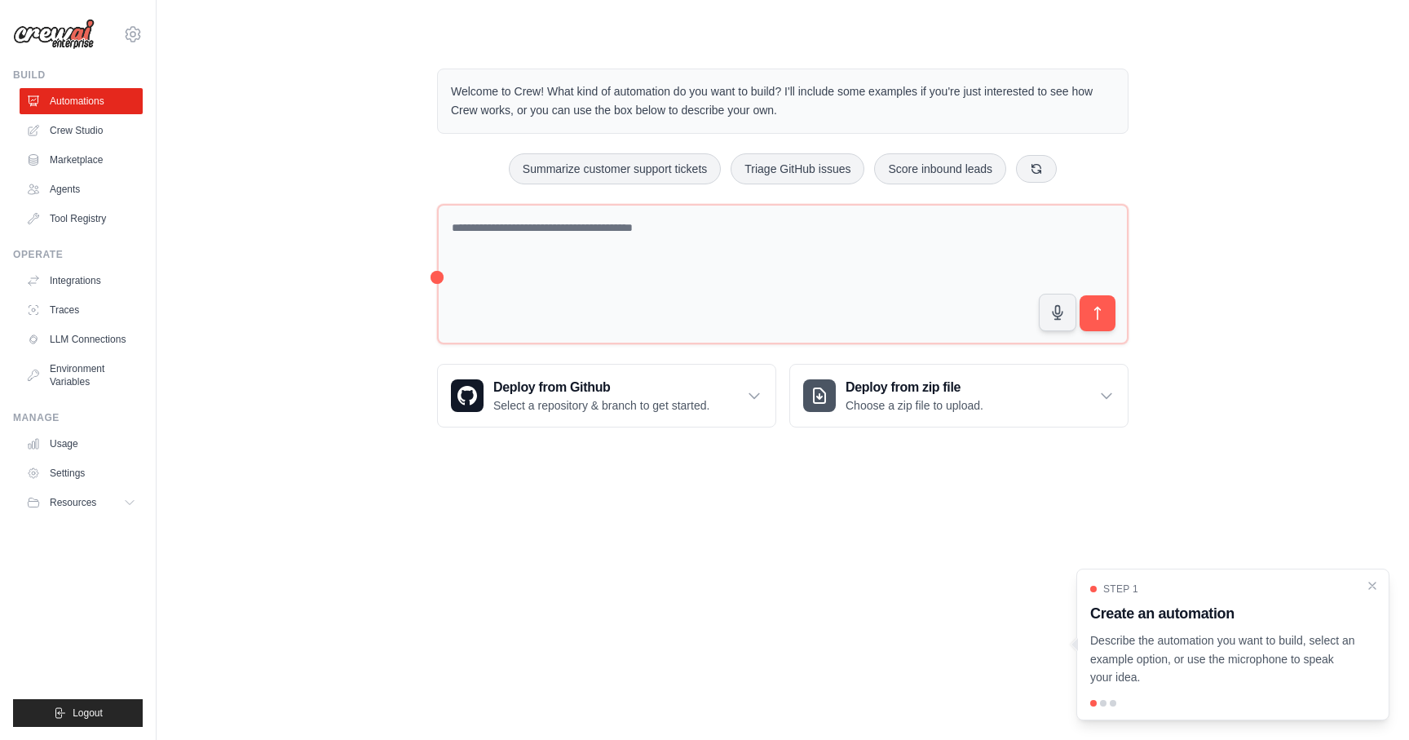  Describe the element at coordinates (77, 254) in the screenshot. I see `div: Operate` at that location.